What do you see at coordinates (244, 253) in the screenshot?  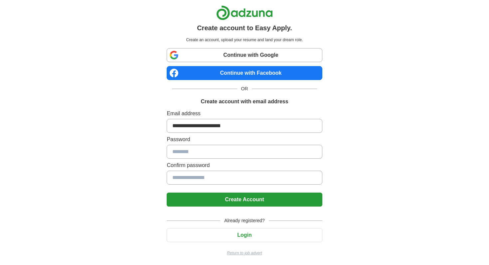 I see `a: Return to job advert` at bounding box center [244, 253].